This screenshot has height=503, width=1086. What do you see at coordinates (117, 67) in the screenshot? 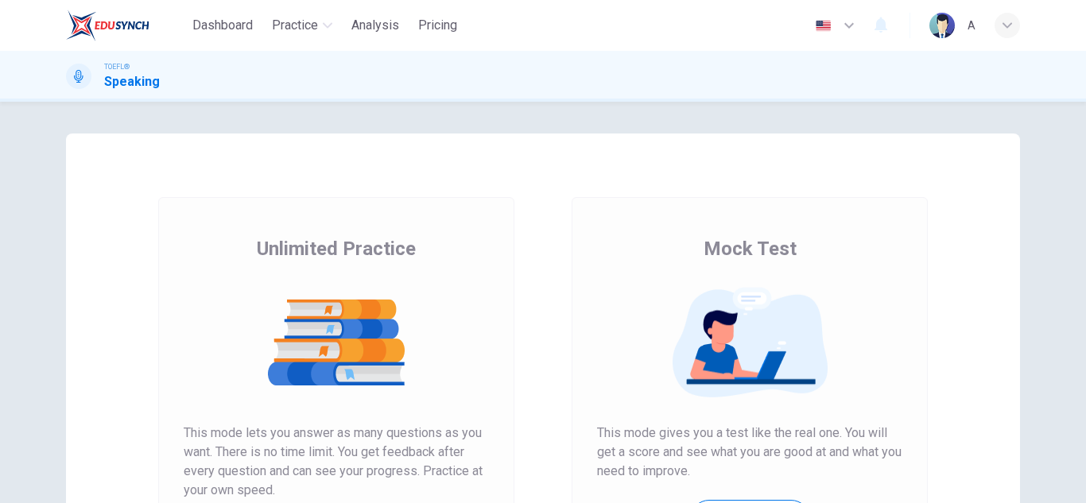
I see `span: TOEFL®` at bounding box center [117, 67].